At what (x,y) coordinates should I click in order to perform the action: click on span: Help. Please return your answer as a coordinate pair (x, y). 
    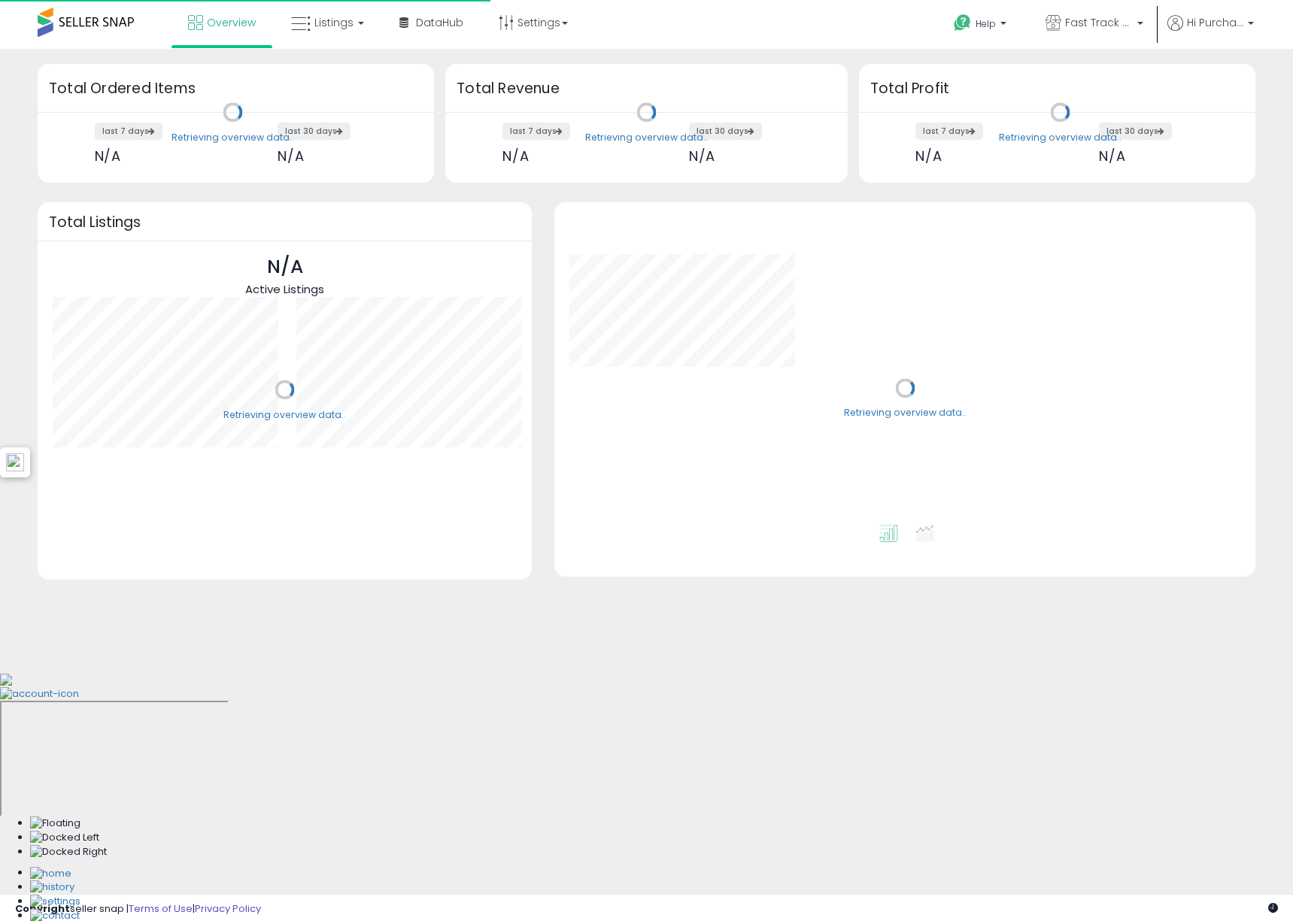
    Looking at the image, I should click on (985, 24).